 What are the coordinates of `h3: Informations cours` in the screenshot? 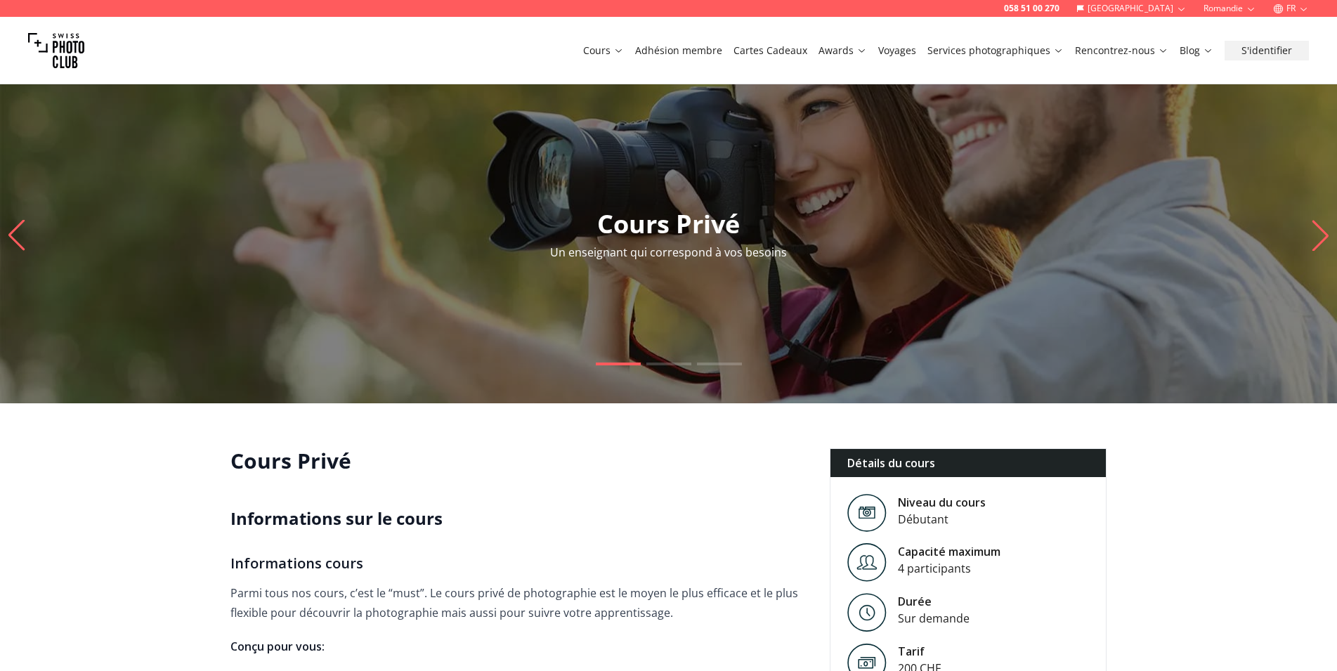 It's located at (518, 563).